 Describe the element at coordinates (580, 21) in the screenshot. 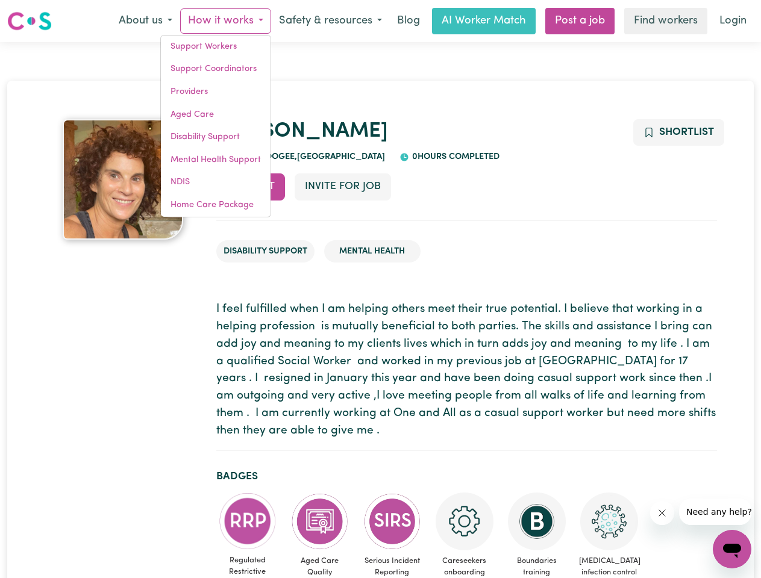

I see `a: Post a job` at that location.